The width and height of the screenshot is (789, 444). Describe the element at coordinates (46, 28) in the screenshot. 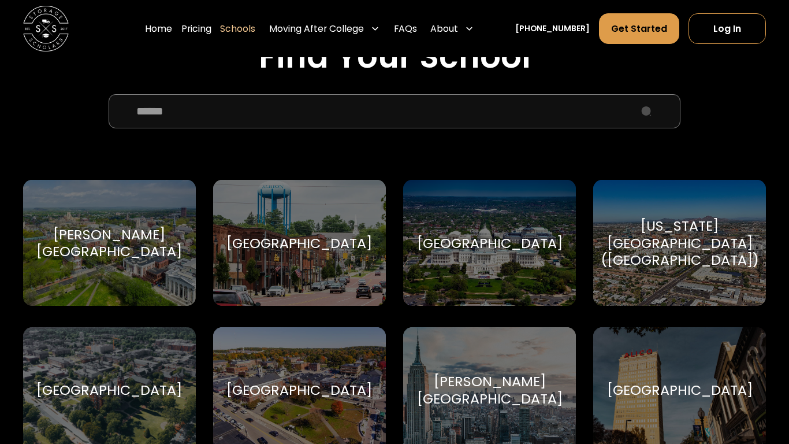

I see `img: Storage Scholars main logo` at that location.